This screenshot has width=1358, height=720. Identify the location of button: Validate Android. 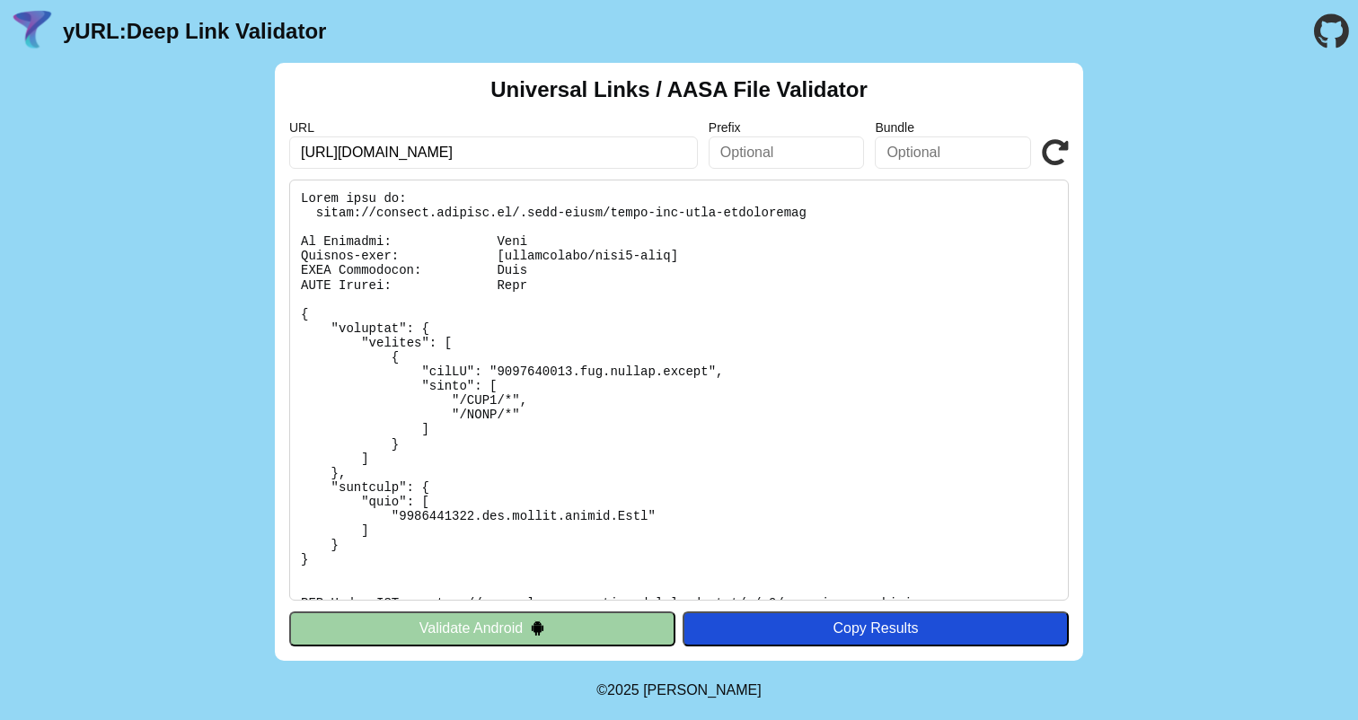
(482, 629).